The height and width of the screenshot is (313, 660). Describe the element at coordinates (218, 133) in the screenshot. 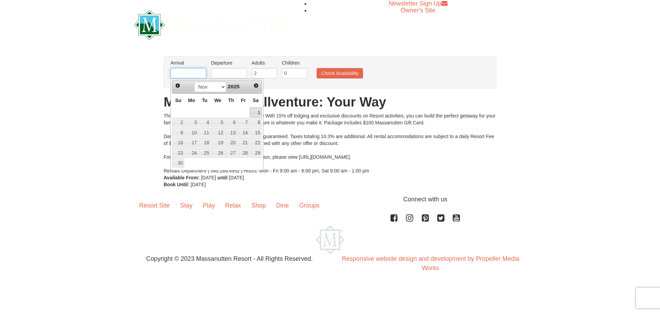

I see `a: 12` at that location.